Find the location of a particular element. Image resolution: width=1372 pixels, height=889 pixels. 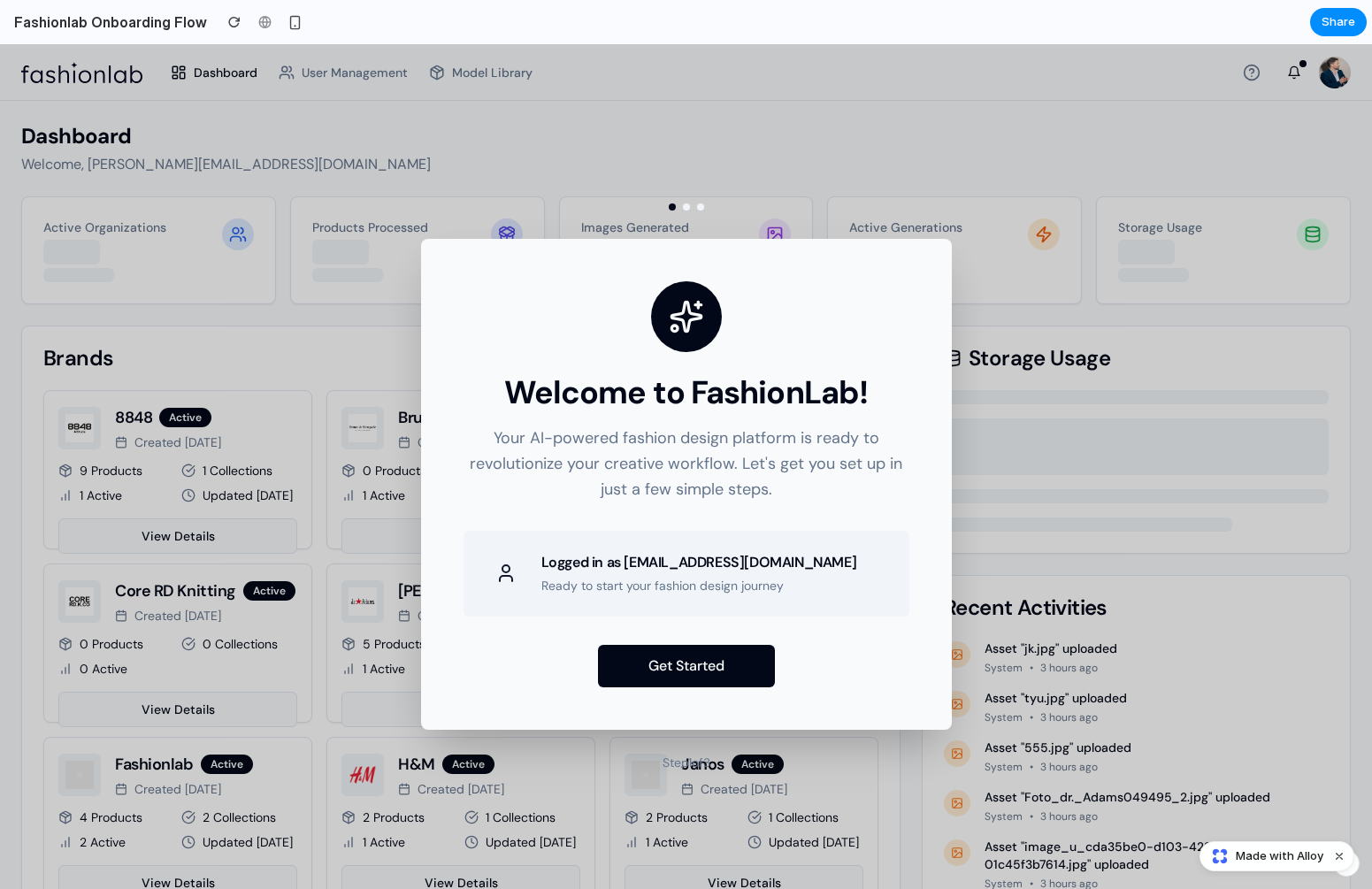

a: Made with Alloy is located at coordinates (1262, 856).